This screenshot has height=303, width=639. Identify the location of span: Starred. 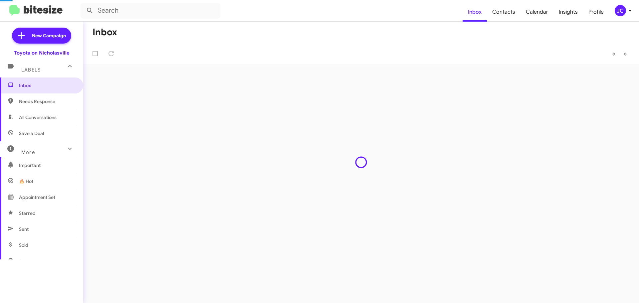
(27, 213).